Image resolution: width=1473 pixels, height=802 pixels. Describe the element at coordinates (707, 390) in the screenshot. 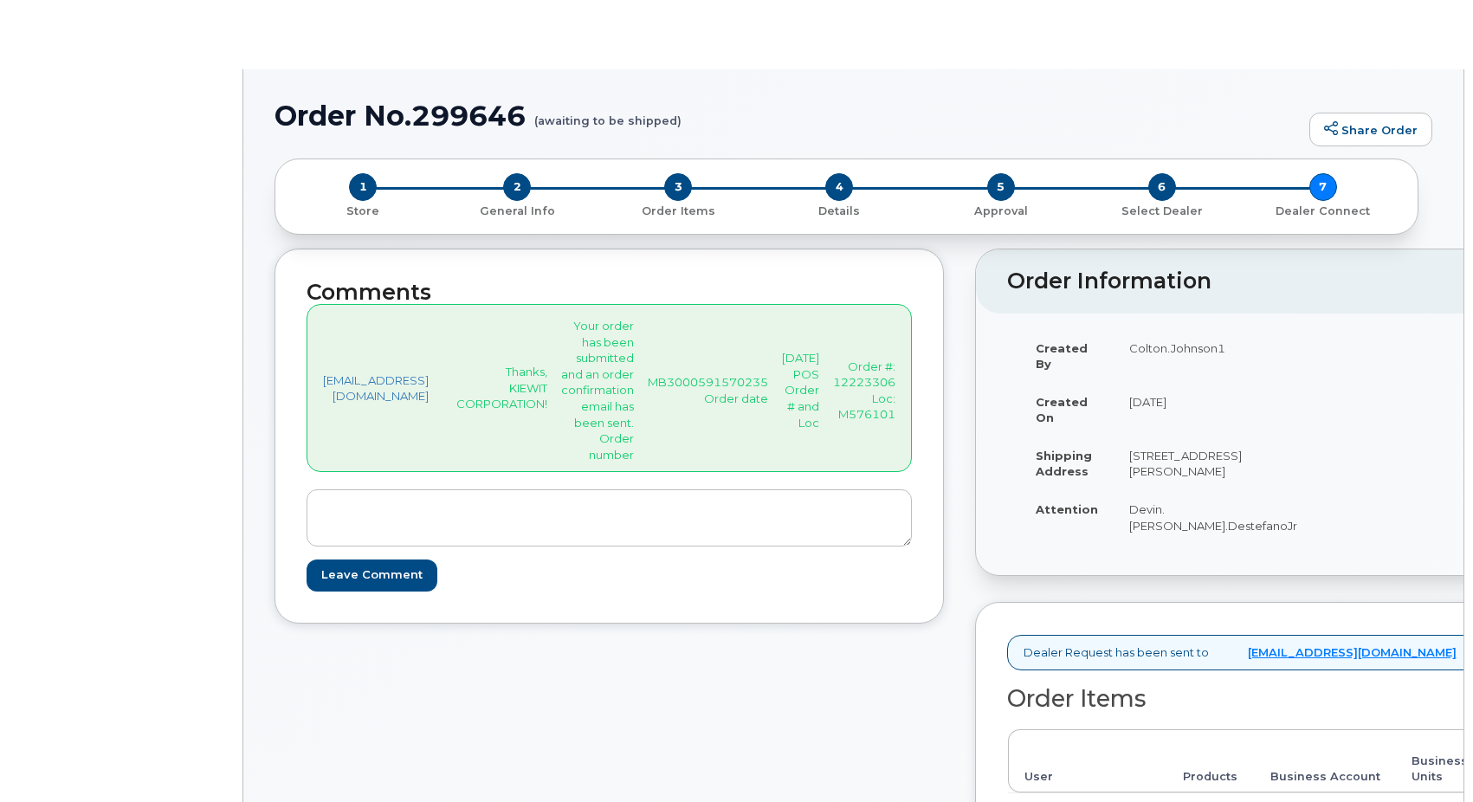

I see `p: MB3000591570235 Order date` at that location.